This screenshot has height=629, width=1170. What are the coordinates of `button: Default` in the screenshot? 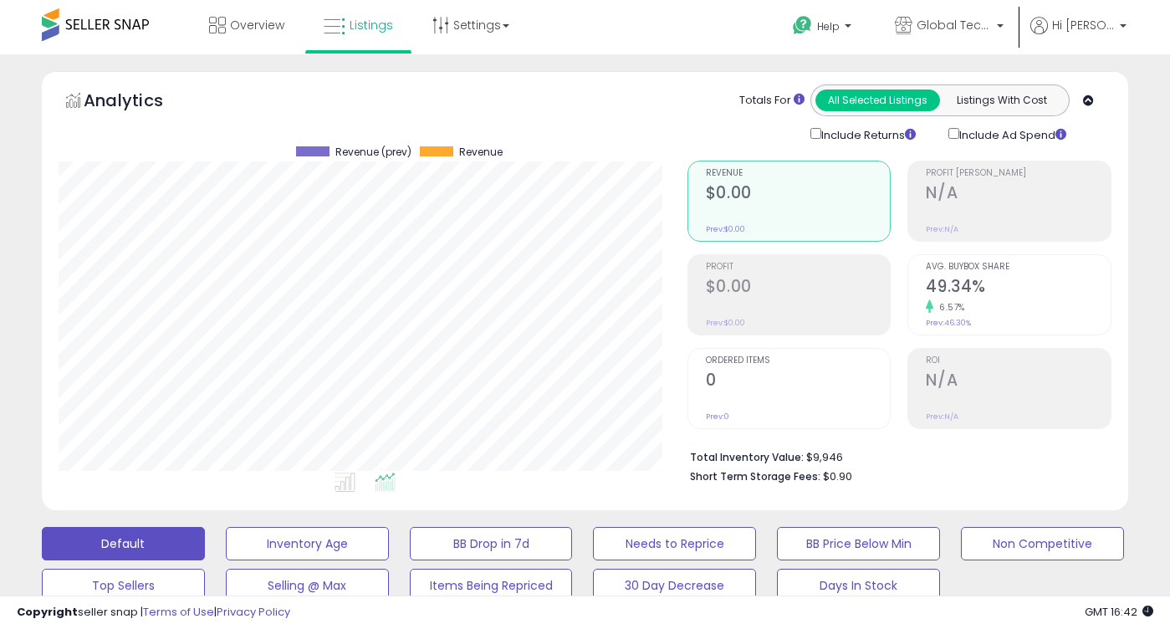 It's located at (123, 544).